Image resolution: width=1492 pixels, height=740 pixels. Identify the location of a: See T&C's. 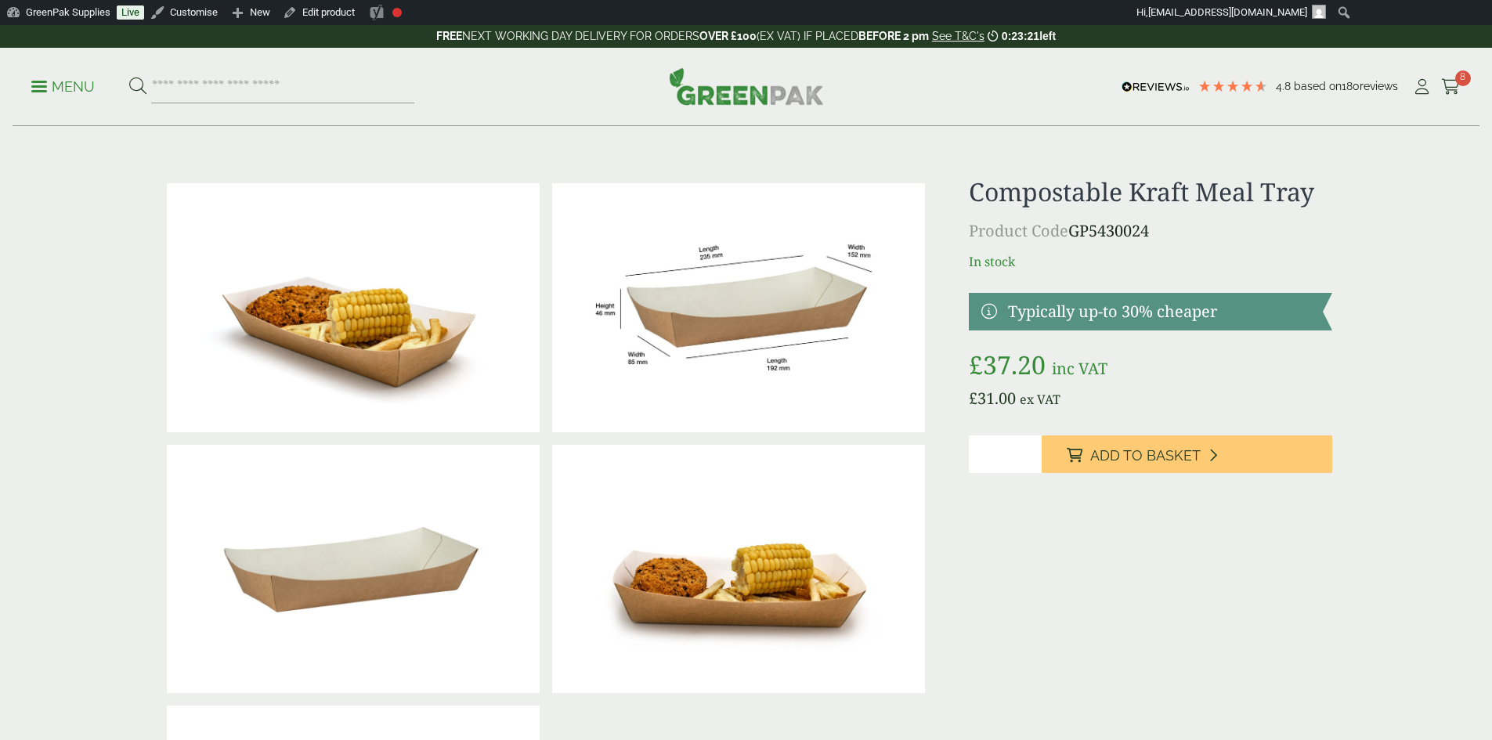
(958, 36).